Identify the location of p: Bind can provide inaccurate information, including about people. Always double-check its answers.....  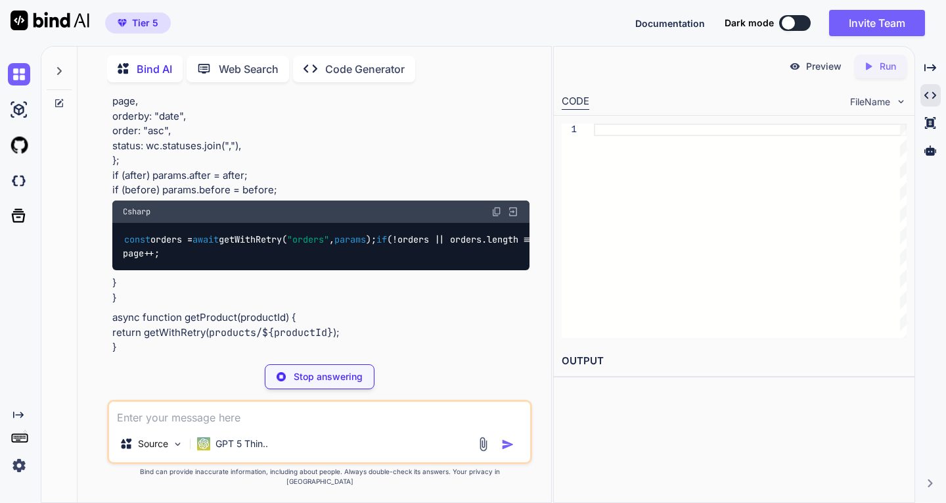
(319, 476).